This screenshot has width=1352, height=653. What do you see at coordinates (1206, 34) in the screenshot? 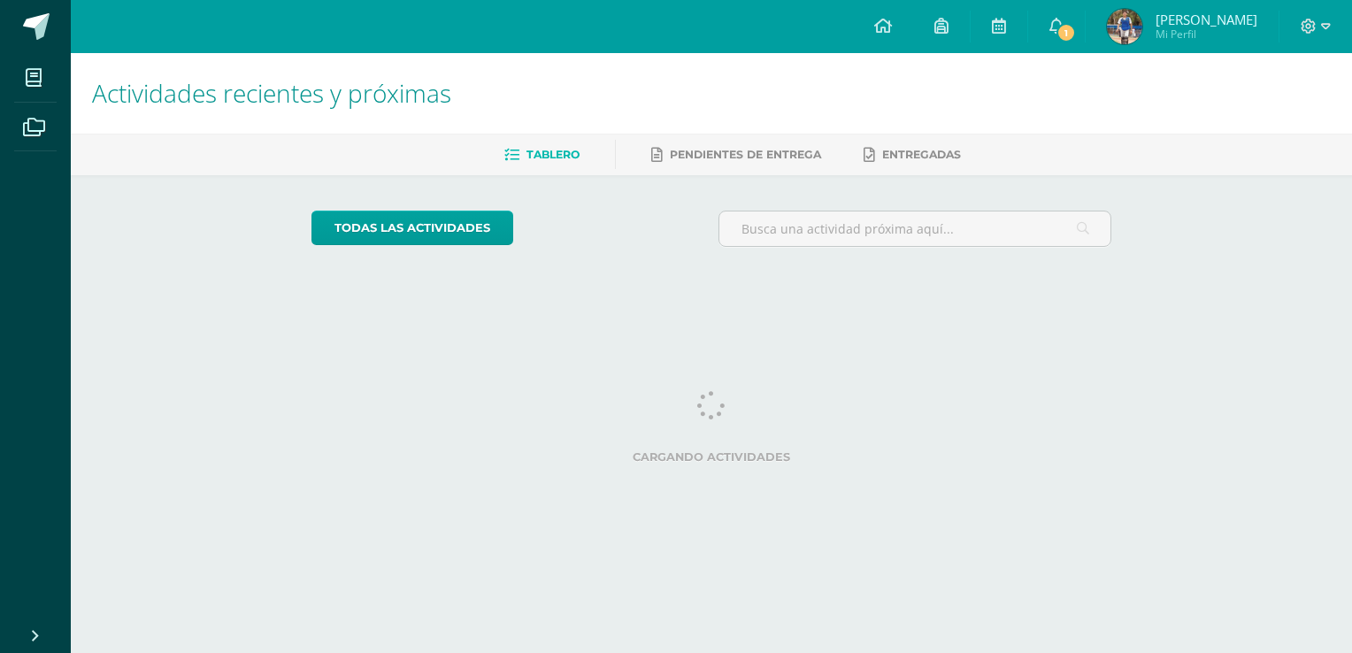
I see `span: Mi Perfil` at bounding box center [1206, 34].